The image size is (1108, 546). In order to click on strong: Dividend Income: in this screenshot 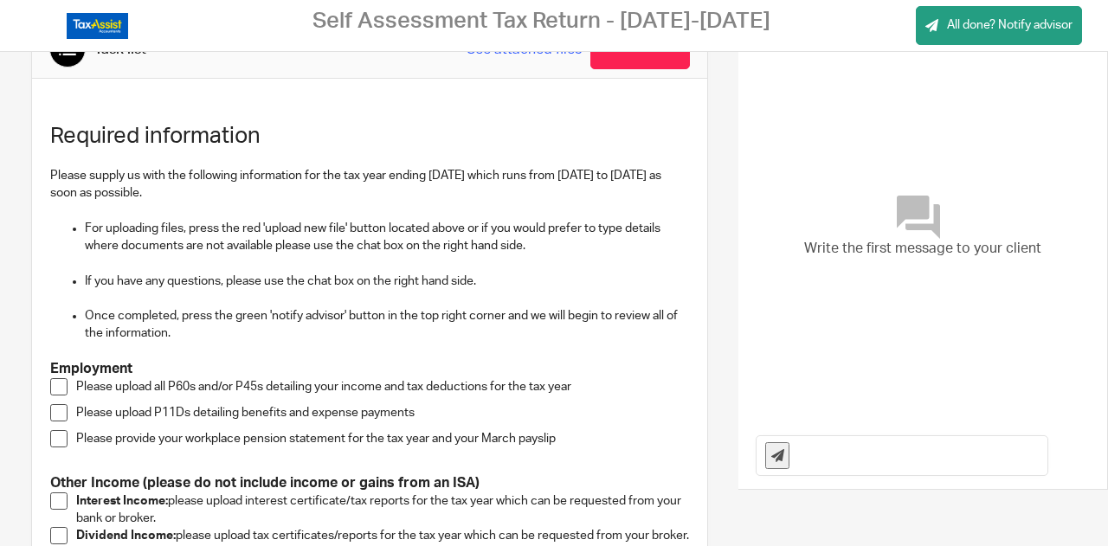, I will do `click(126, 536)`.